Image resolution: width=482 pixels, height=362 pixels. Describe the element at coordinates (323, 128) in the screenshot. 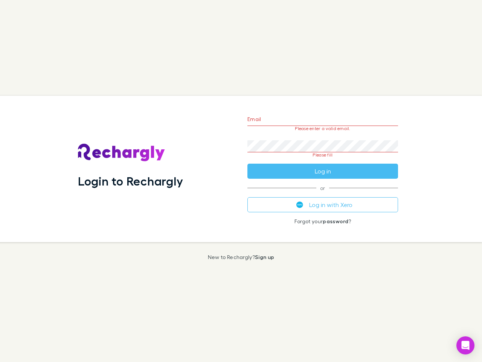

I see `p: Please enter a valid email.` at that location.